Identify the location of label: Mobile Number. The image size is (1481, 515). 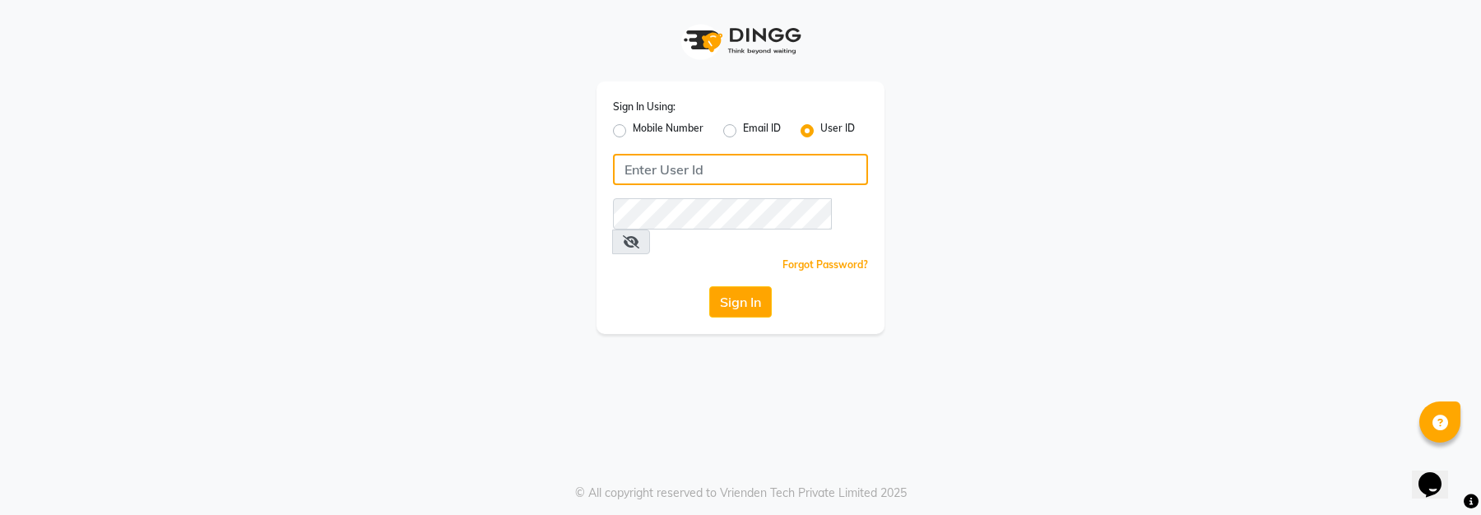
(668, 131).